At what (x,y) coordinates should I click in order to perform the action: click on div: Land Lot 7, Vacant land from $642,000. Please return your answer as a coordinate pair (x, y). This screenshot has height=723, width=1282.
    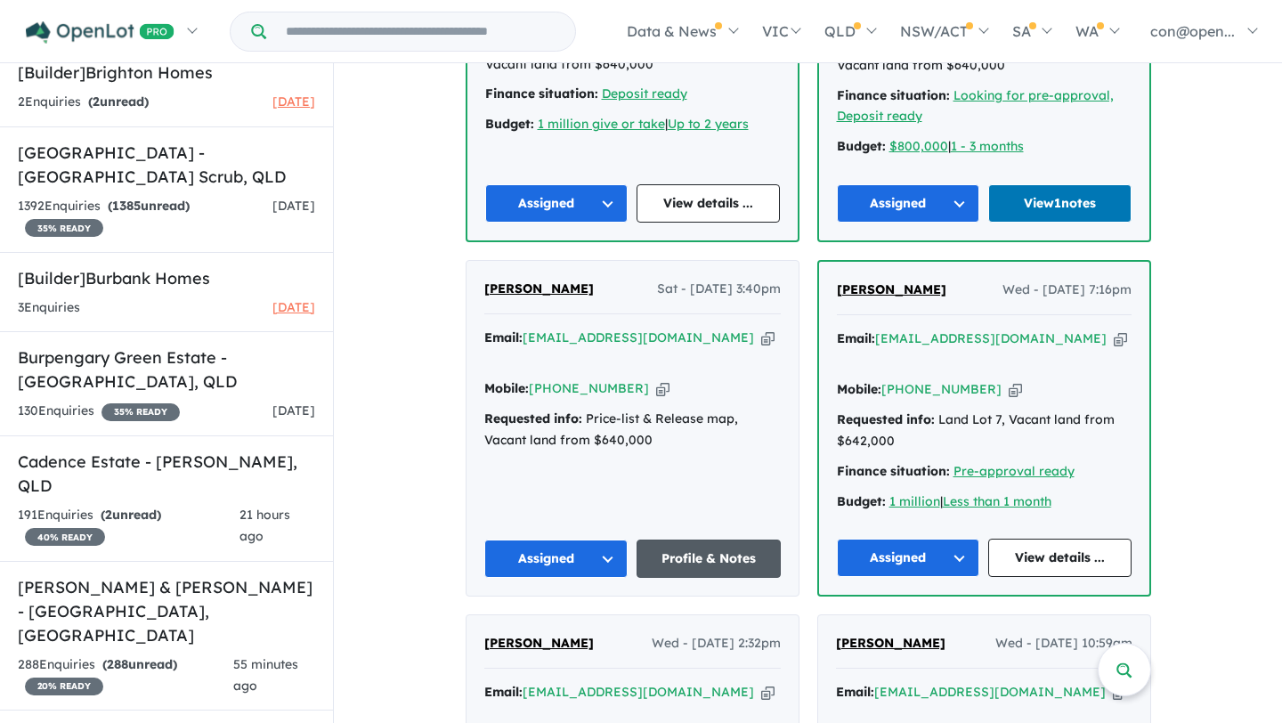
    Looking at the image, I should click on (983, 431).